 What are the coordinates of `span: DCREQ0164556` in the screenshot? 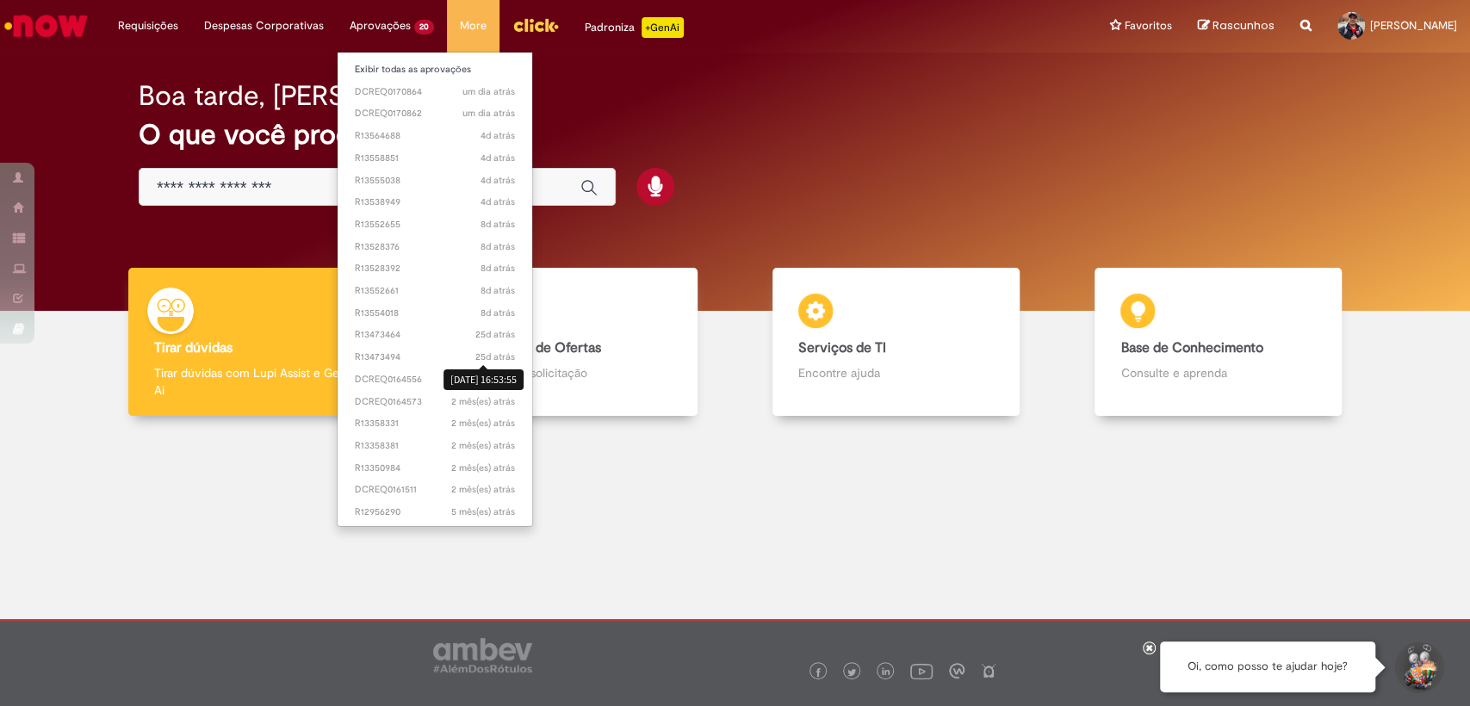 It's located at (435, 380).